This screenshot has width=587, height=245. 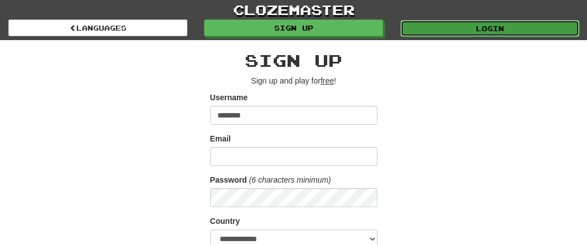 I want to click on label: Username, so click(x=229, y=97).